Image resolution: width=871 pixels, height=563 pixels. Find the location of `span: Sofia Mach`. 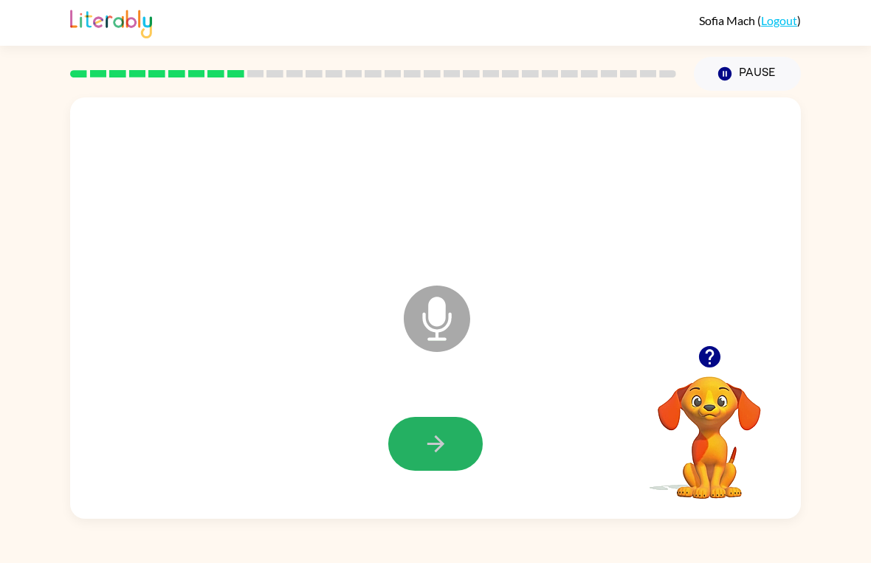

span: Sofia Mach is located at coordinates (728, 20).